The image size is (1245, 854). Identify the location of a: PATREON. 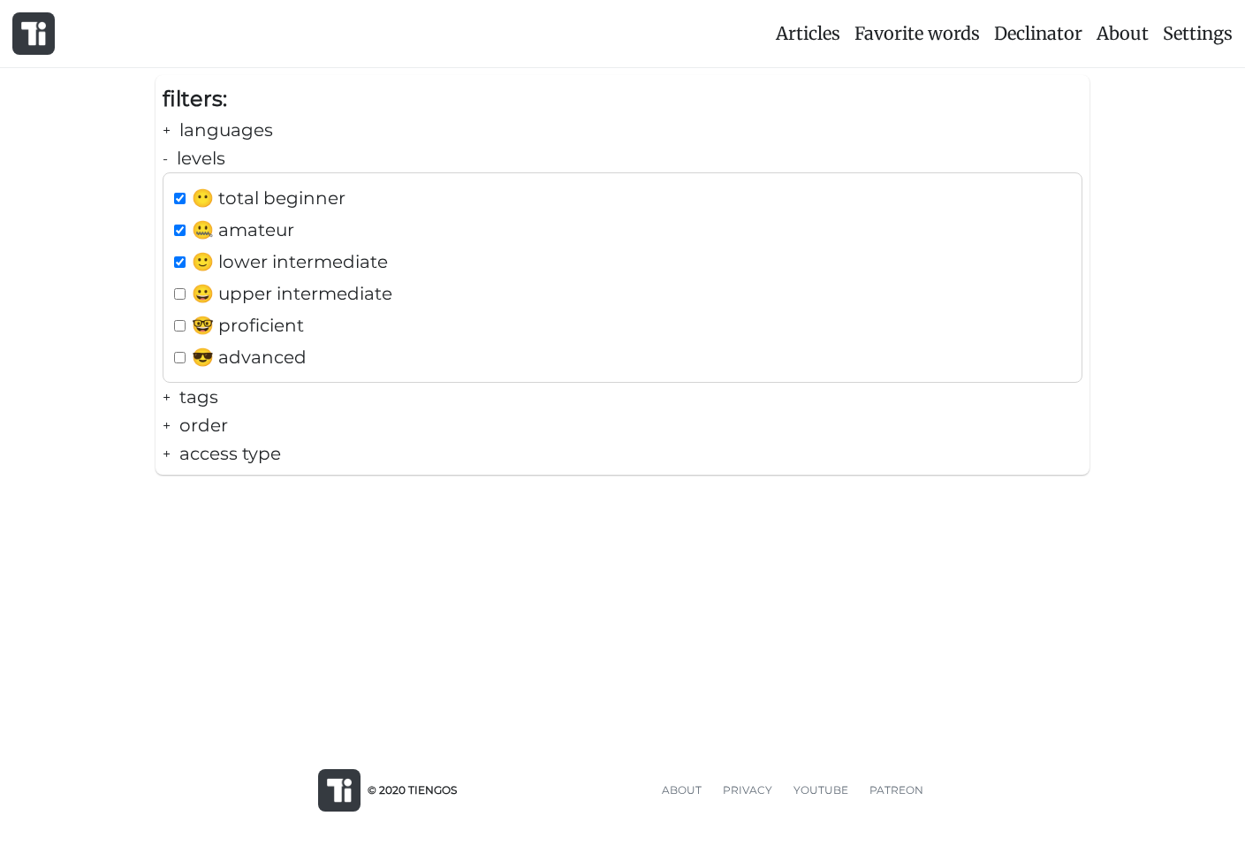
(896, 789).